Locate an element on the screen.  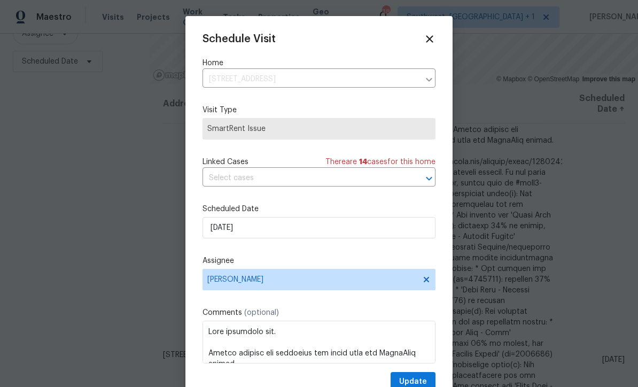
label: Comments is located at coordinates (319, 312).